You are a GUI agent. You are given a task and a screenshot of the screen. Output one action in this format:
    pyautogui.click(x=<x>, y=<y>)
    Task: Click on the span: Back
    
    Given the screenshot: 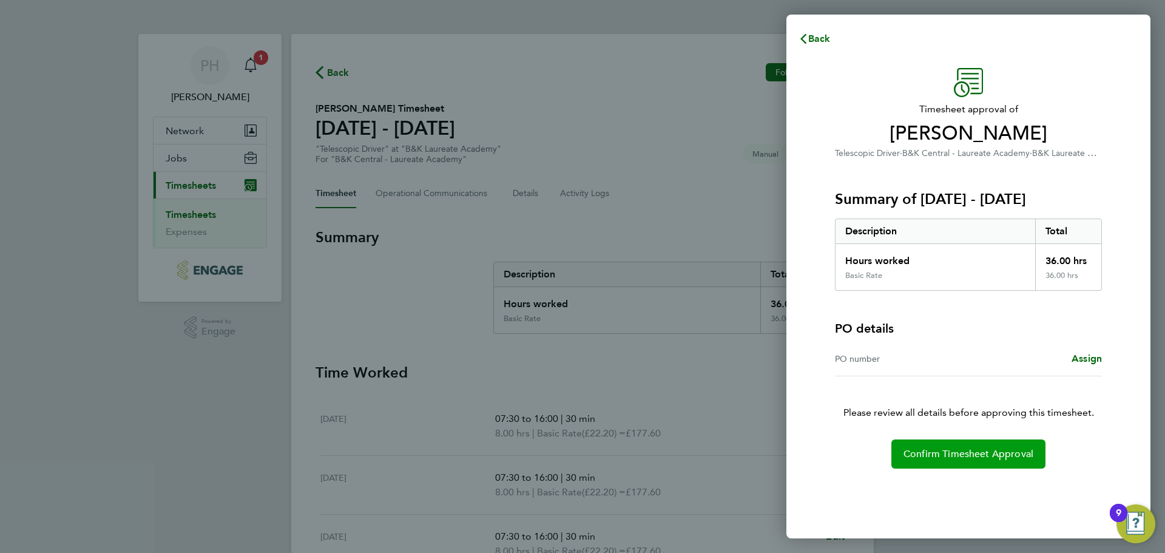 What is the action you would take?
    pyautogui.click(x=819, y=38)
    